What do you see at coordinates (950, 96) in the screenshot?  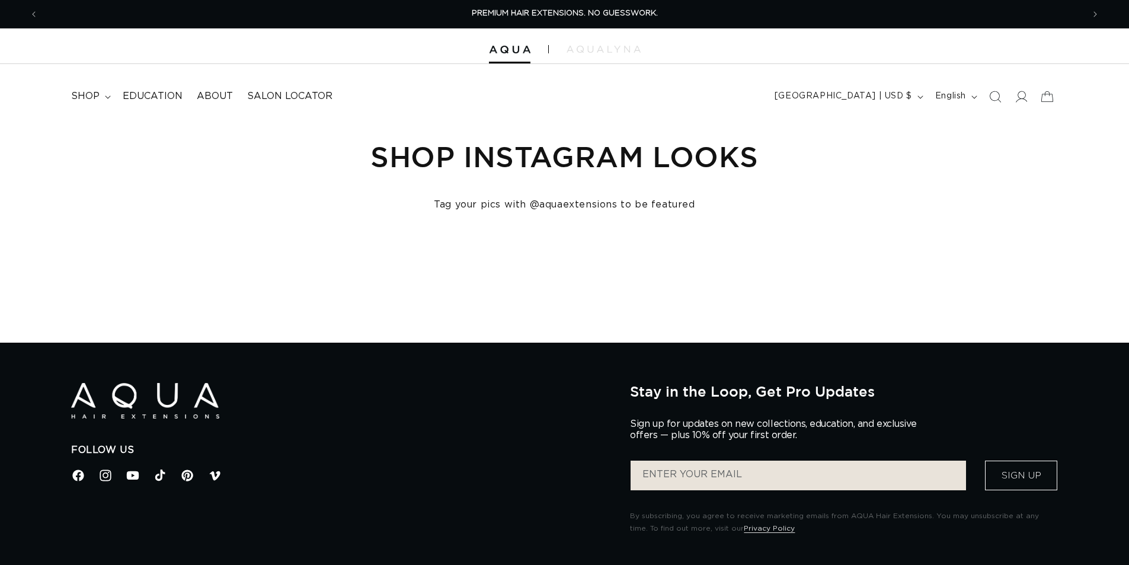 I see `span: English` at bounding box center [950, 96].